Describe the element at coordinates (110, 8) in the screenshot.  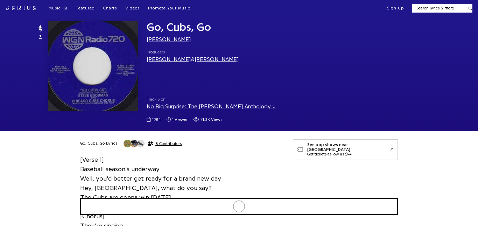
I see `span: Charts` at that location.